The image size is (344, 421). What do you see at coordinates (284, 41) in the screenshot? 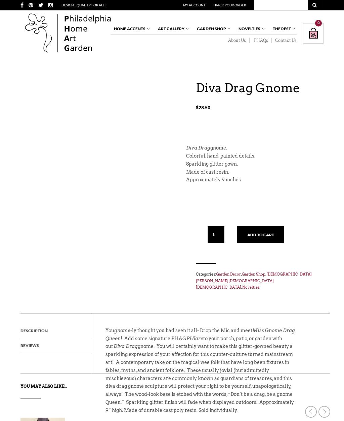
I see `a: Contact Us` at bounding box center [284, 41].